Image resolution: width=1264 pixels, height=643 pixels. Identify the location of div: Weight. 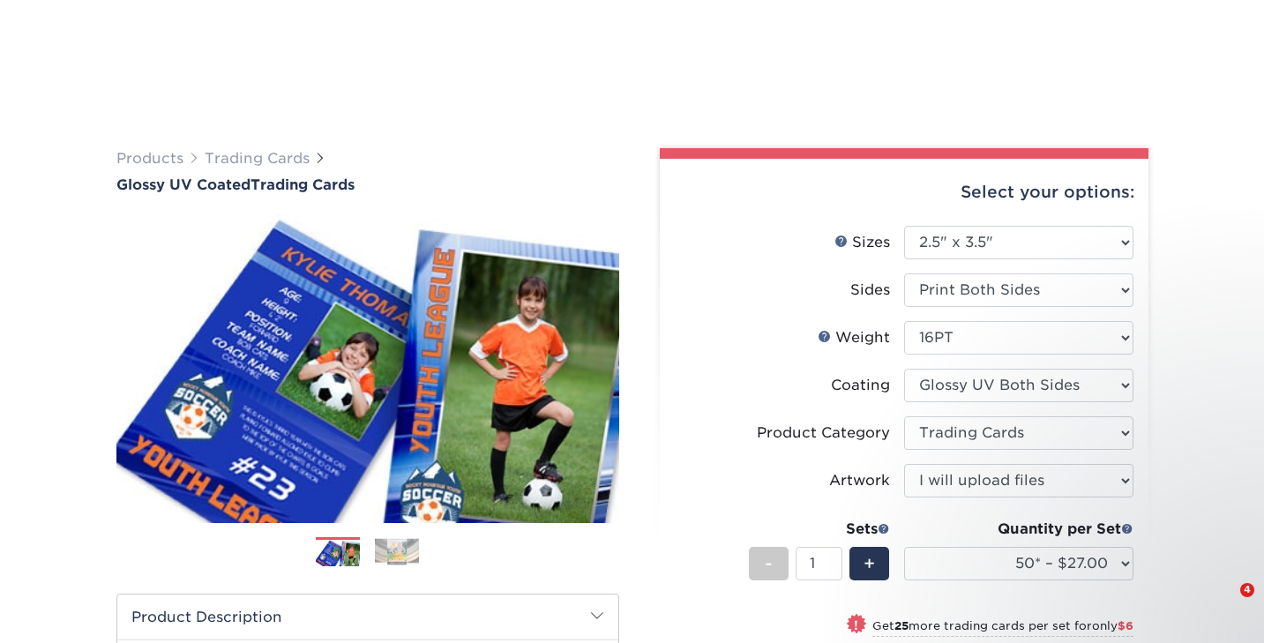
(854, 338).